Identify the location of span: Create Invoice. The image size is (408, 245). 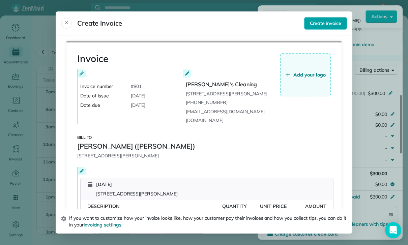
(100, 23).